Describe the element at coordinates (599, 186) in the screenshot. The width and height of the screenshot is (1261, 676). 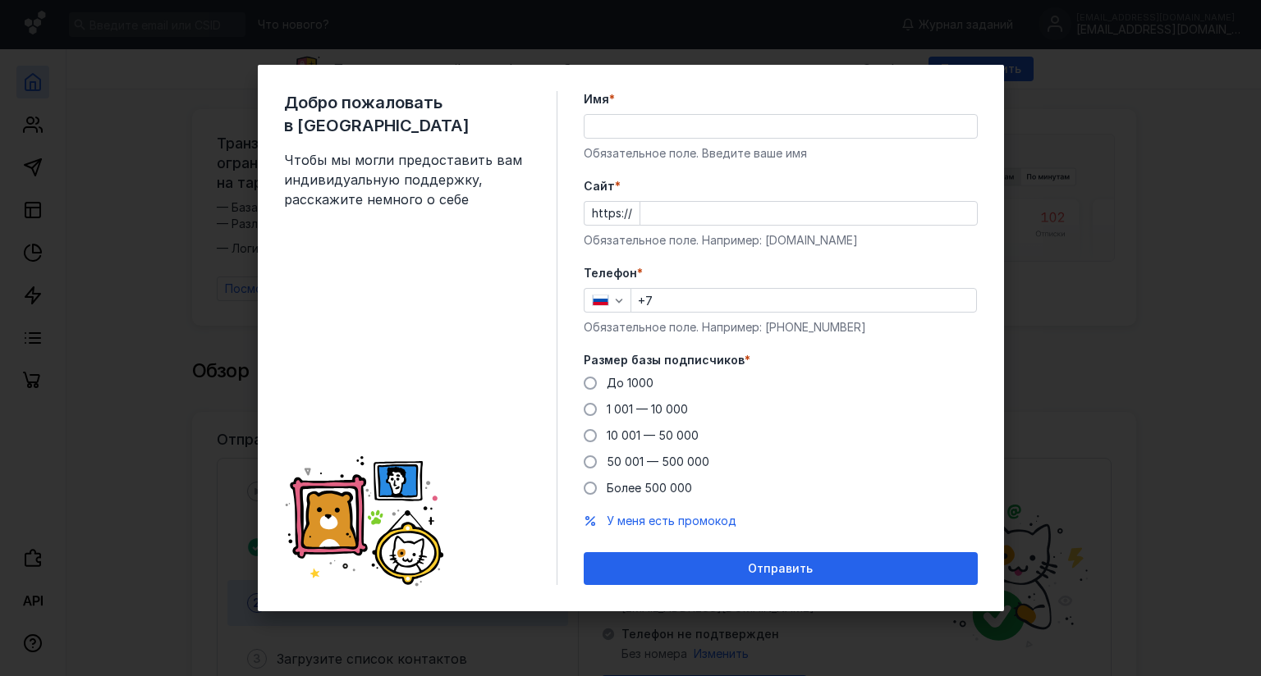
I see `span: Cайт` at that location.